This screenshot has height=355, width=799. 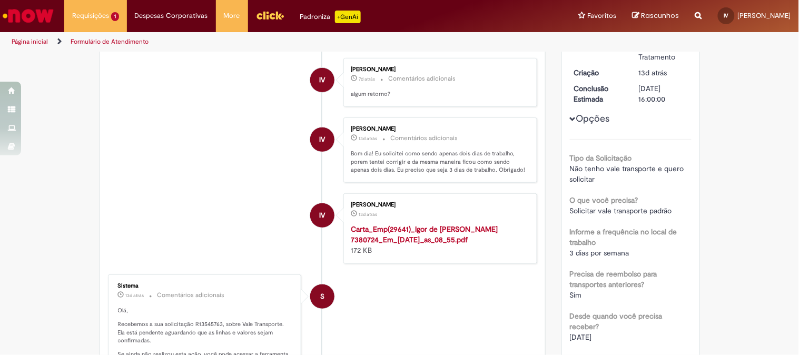 I want to click on dt: Conclusão Estimada, so click(x=599, y=94).